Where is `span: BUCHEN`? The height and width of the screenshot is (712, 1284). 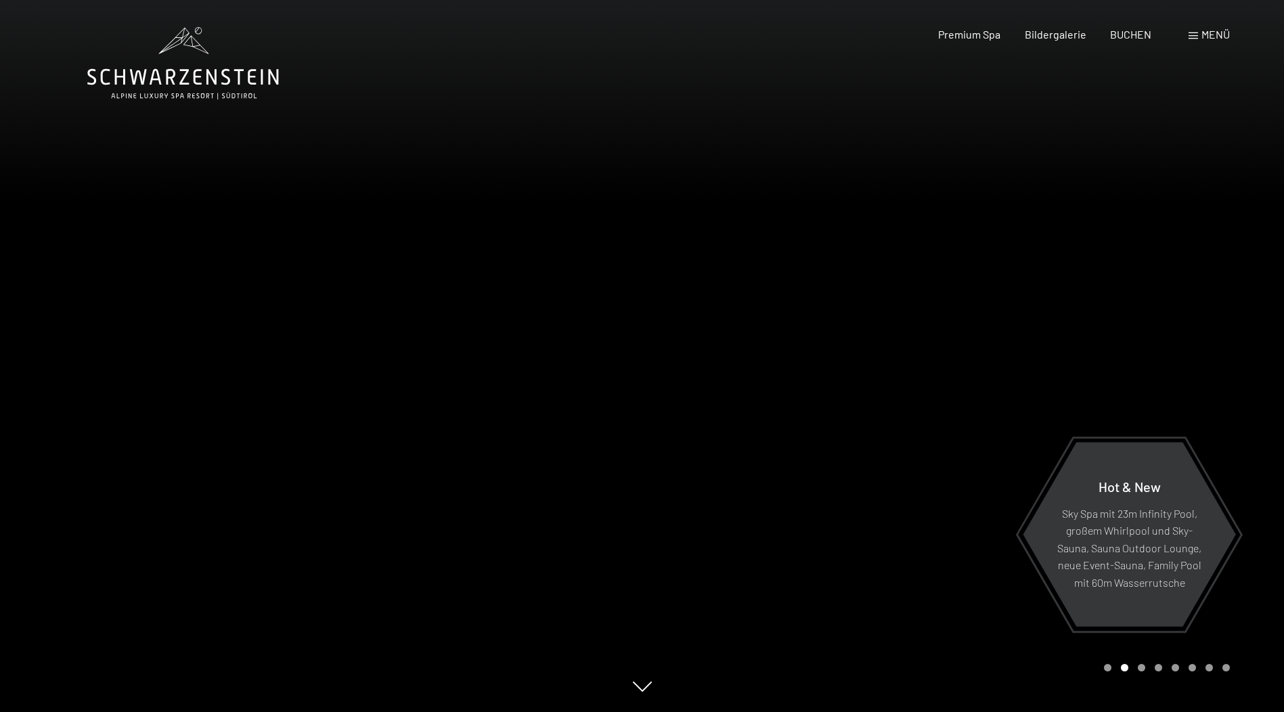 span: BUCHEN is located at coordinates (1130, 34).